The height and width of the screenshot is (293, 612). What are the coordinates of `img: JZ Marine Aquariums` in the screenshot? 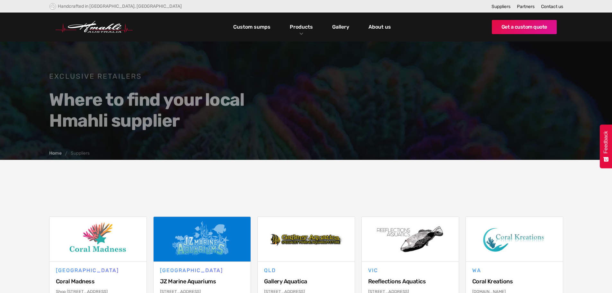 It's located at (202, 239).